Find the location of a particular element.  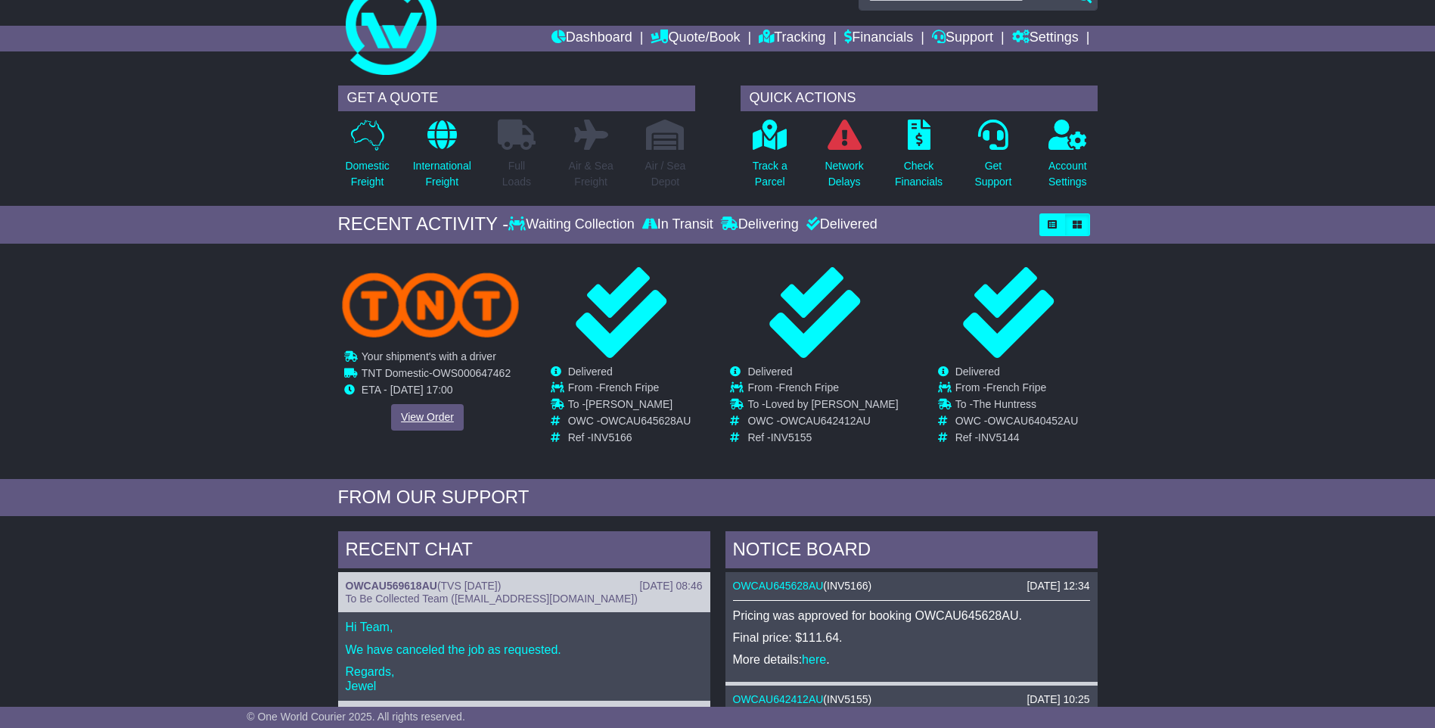

a: Quote/Book is located at coordinates (695, 39).